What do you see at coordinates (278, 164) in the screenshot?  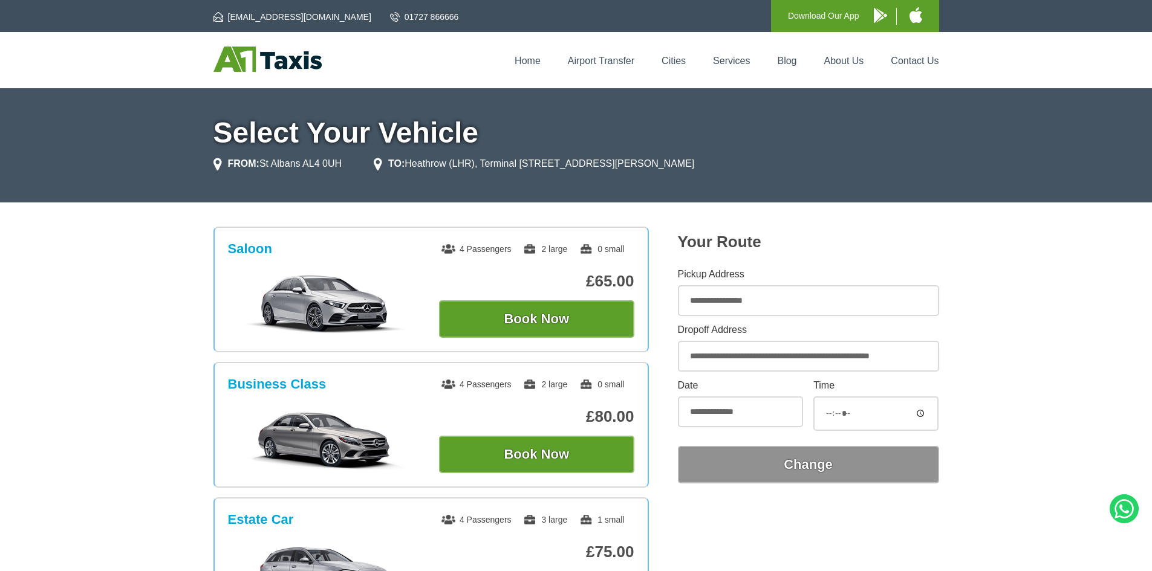 I see `li: St Albans AL4 0UH` at bounding box center [278, 164].